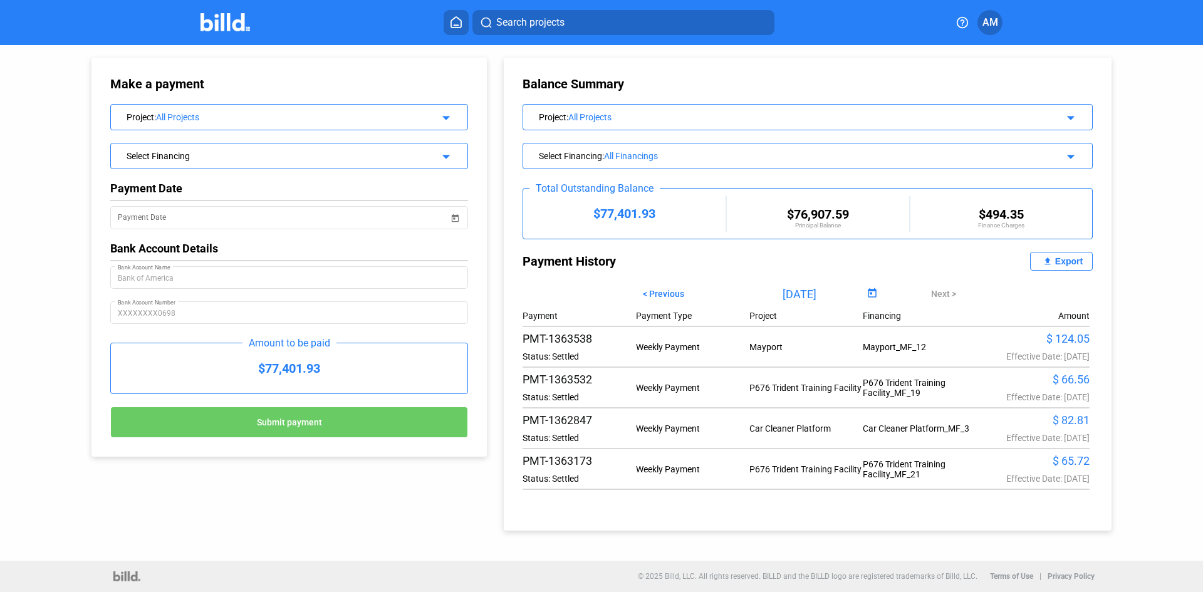 The height and width of the screenshot is (592, 1203). I want to click on b: Privacy Policy, so click(1071, 576).